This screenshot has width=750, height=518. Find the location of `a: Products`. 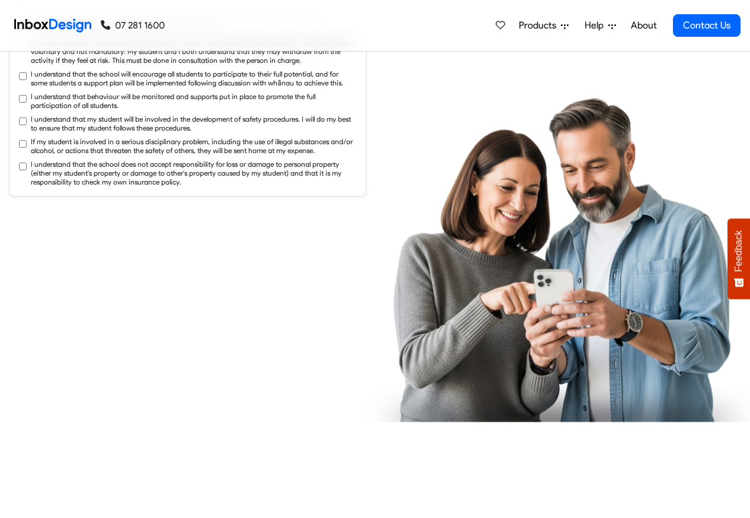

a: Products is located at coordinates (544, 25).